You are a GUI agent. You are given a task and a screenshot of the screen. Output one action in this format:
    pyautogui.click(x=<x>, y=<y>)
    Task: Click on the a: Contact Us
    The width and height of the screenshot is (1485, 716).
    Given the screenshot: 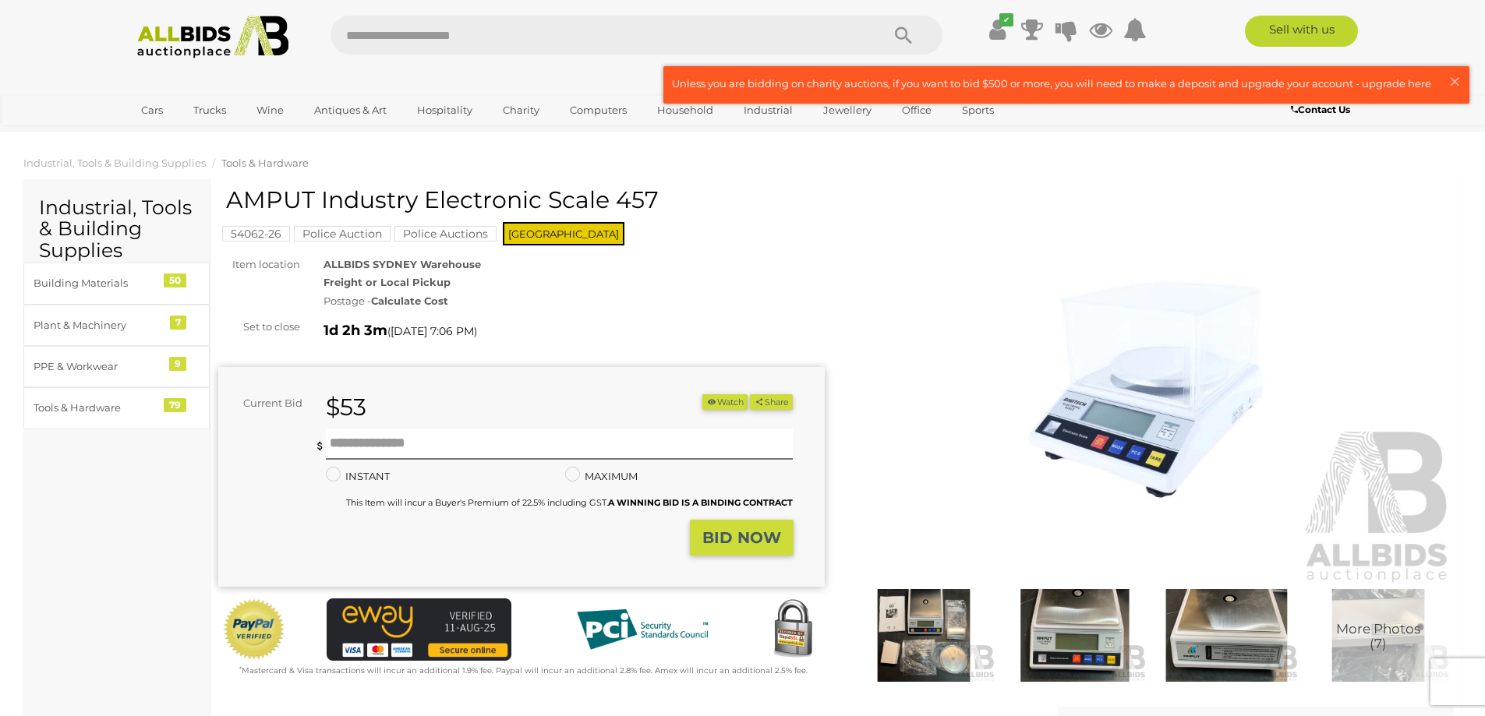 What is the action you would take?
    pyautogui.click(x=1322, y=110)
    